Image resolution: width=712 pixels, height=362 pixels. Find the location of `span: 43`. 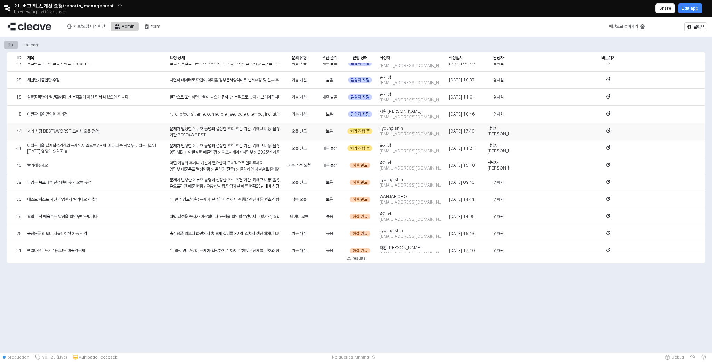

span: 43 is located at coordinates (19, 165).